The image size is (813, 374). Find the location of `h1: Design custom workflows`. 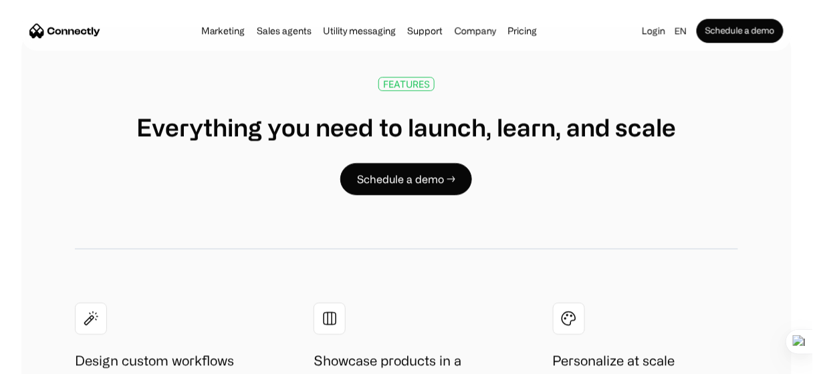

h1: Design custom workflows is located at coordinates (154, 361).